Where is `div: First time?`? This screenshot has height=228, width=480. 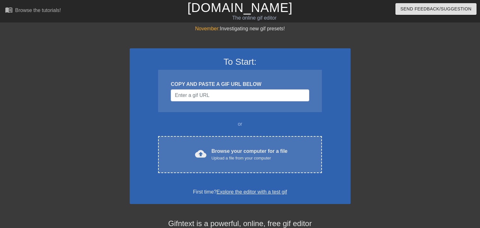 div: First time? is located at coordinates (240, 192).